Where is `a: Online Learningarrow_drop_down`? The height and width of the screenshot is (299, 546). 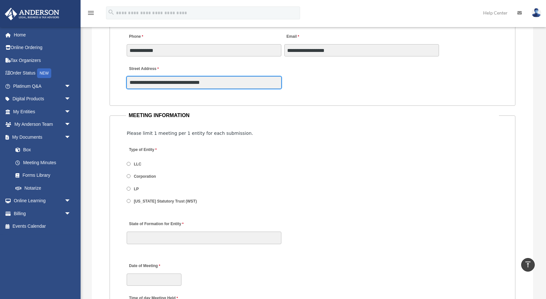
a: Online Learningarrow_drop_down is located at coordinates (43, 201).